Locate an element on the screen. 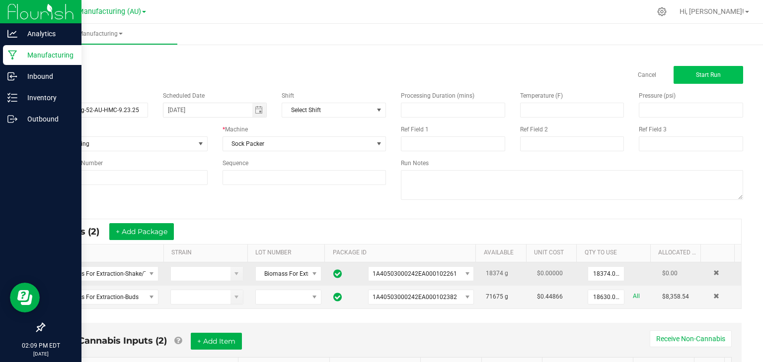  inline-svg: Manufacturing is located at coordinates (12, 55).